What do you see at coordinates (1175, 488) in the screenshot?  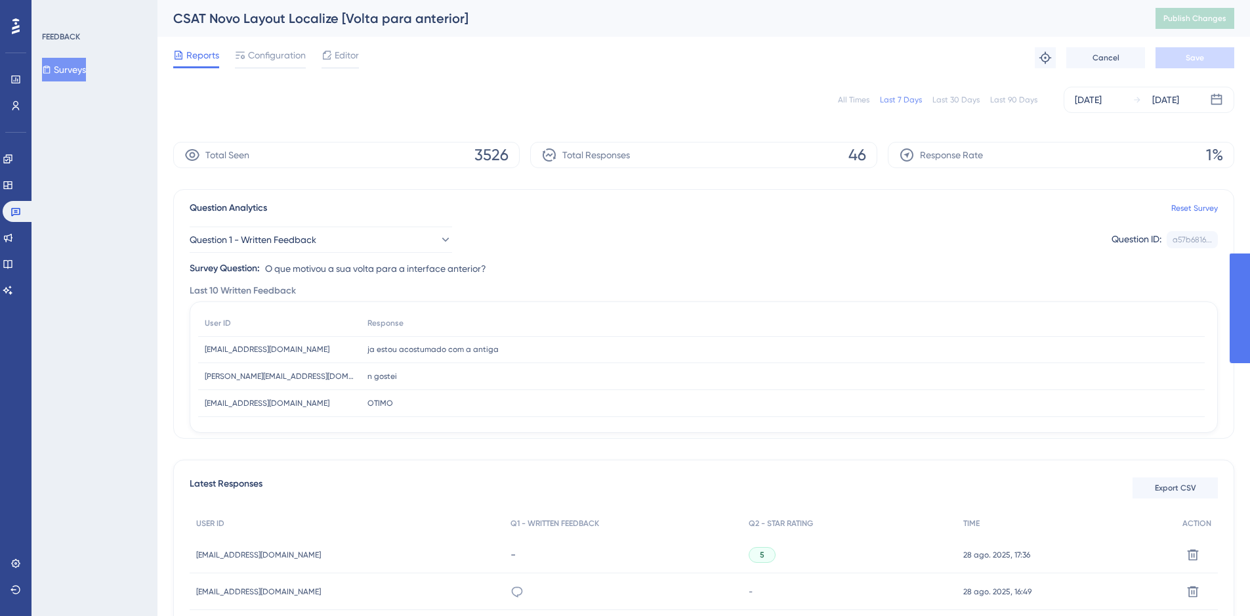 I see `button: Export CSV` at bounding box center [1175, 488].